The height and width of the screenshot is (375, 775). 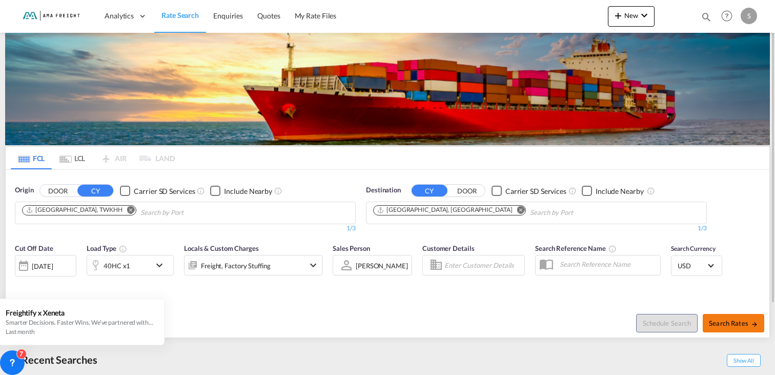 What do you see at coordinates (444, 210) in the screenshot?
I see `div: Hamburg, DEHAM` at bounding box center [444, 210].